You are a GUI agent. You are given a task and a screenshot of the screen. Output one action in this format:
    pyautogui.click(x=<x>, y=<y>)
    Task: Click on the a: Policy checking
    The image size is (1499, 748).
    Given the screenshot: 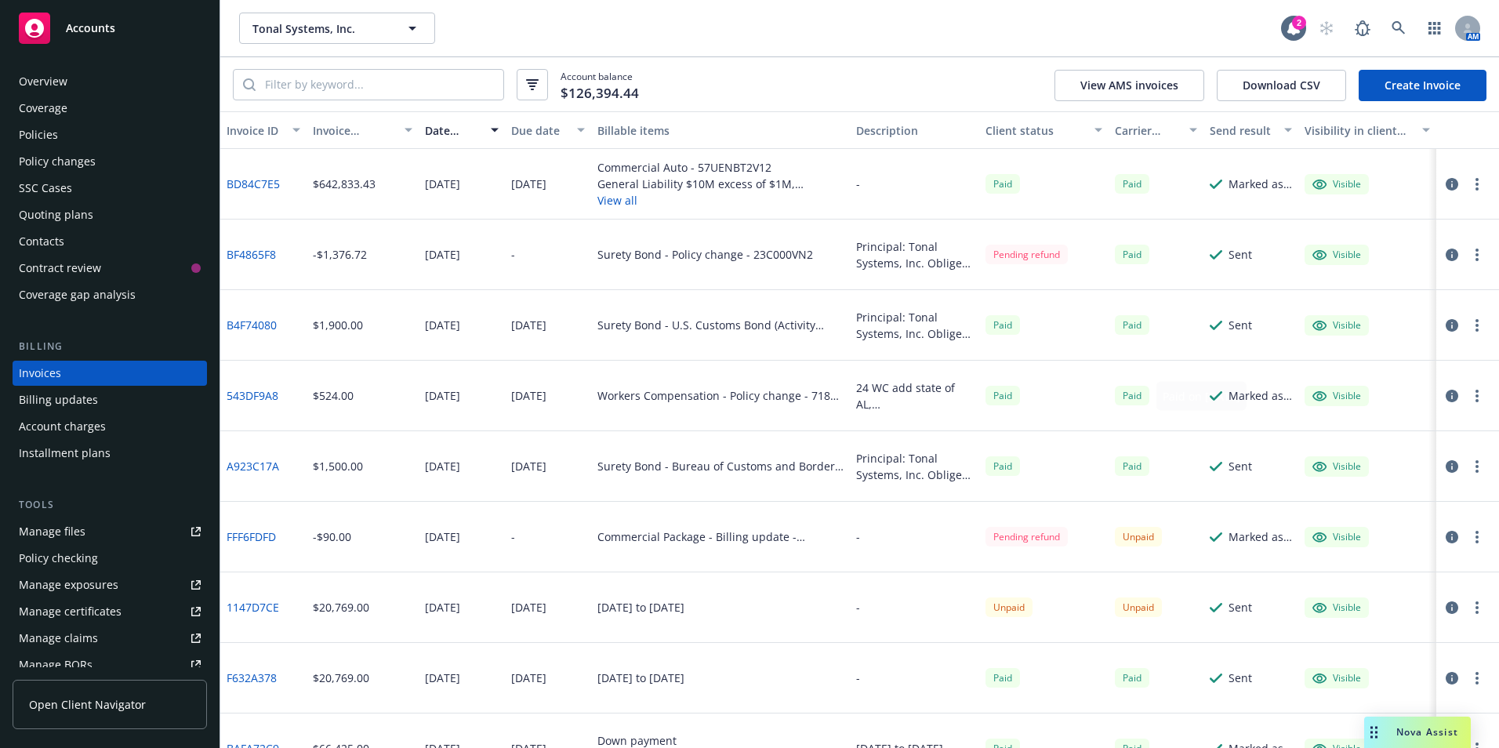 What is the action you would take?
    pyautogui.click(x=110, y=558)
    